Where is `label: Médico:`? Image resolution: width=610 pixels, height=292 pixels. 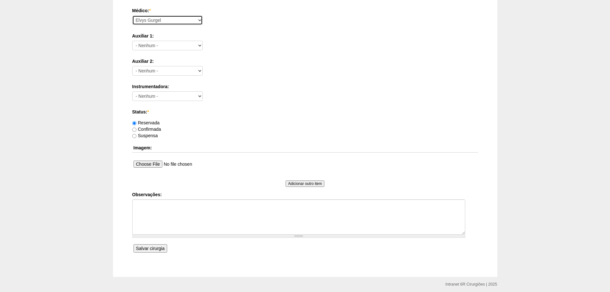
label: Médico: is located at coordinates (305, 11).